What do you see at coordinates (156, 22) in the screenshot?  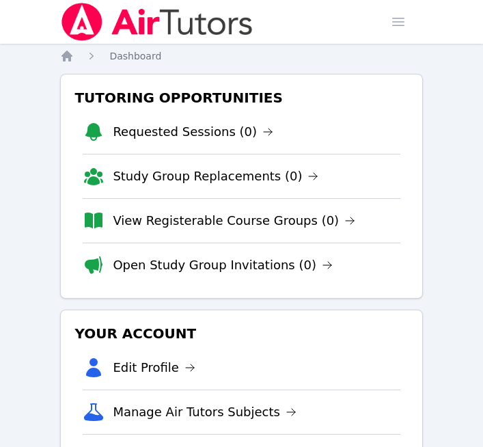 I see `img: Air Tutors` at bounding box center [156, 22].